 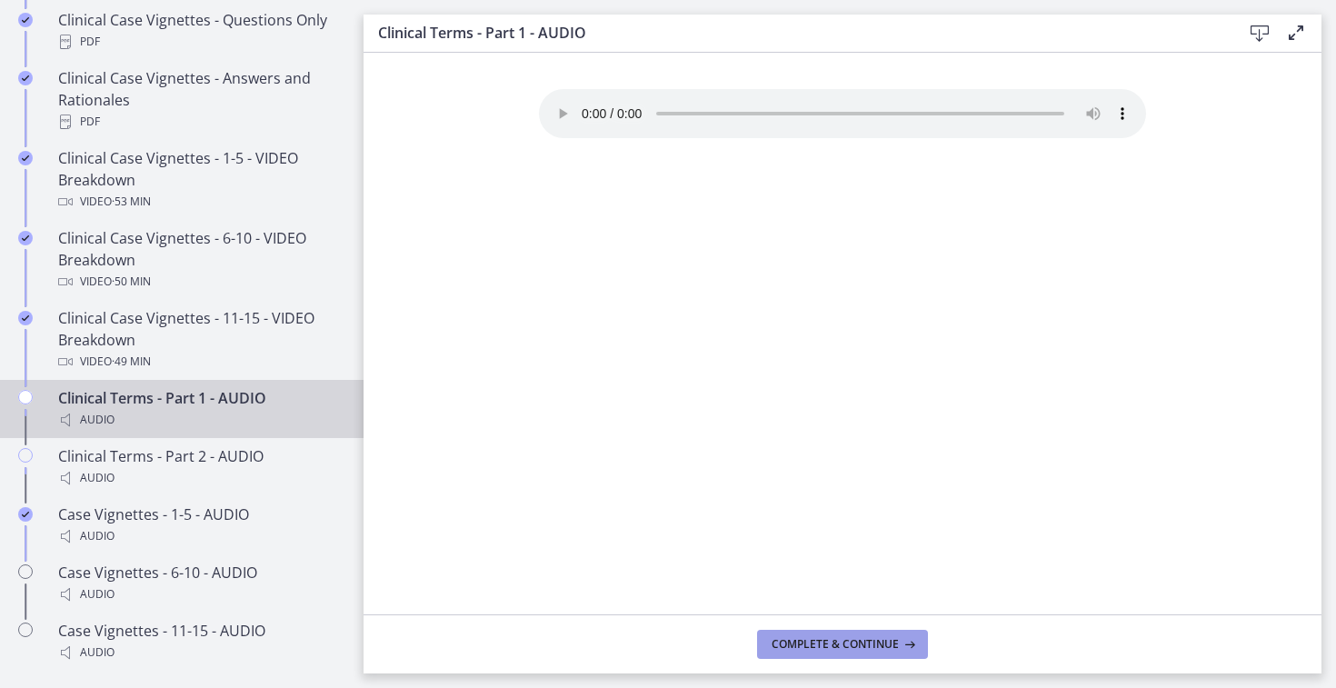 What do you see at coordinates (200, 31) in the screenshot?
I see `div: Clinical Case Vignettes - Questions Only` at bounding box center [200, 31].